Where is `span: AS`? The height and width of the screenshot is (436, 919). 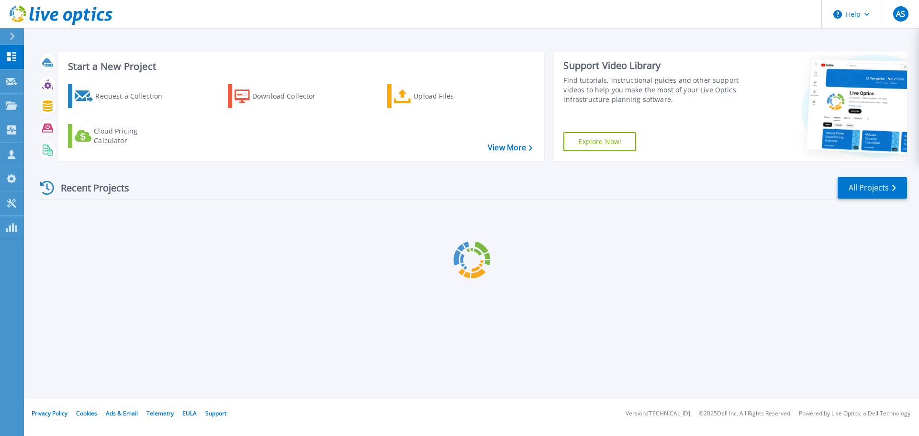 span: AS is located at coordinates (900, 14).